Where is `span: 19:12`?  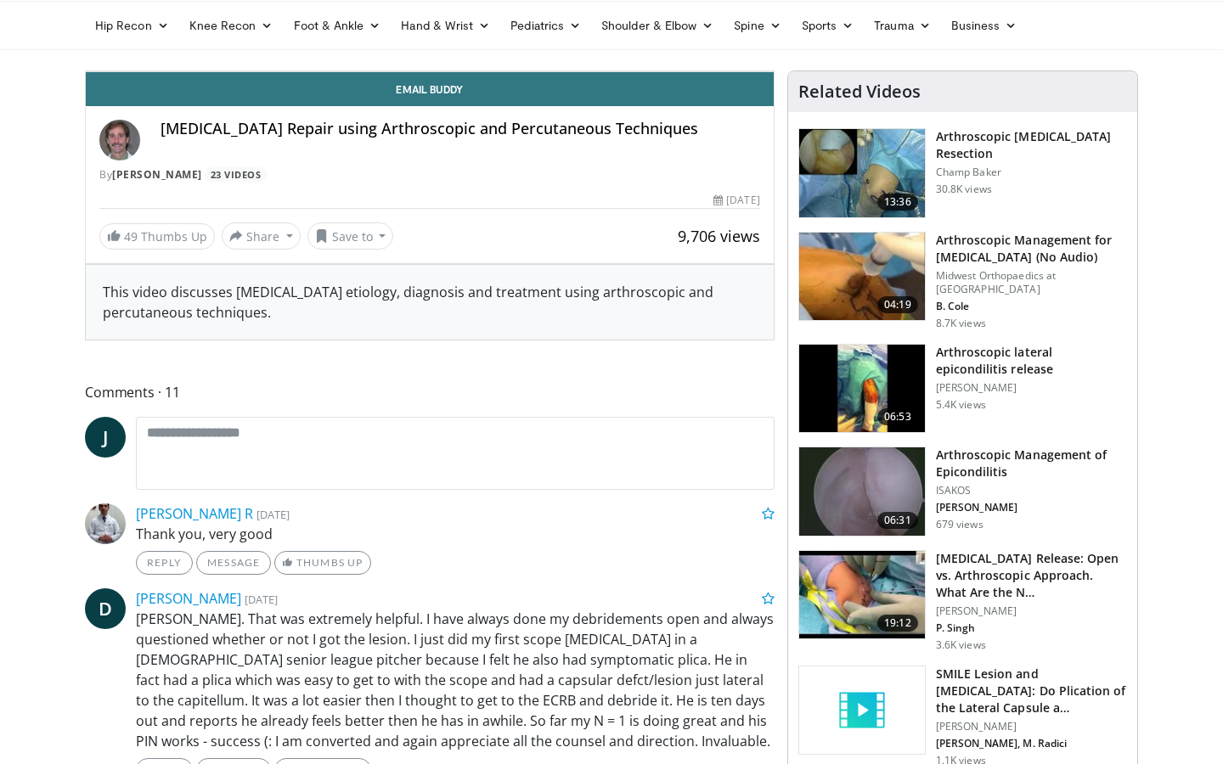 span: 19:12 is located at coordinates (898, 623).